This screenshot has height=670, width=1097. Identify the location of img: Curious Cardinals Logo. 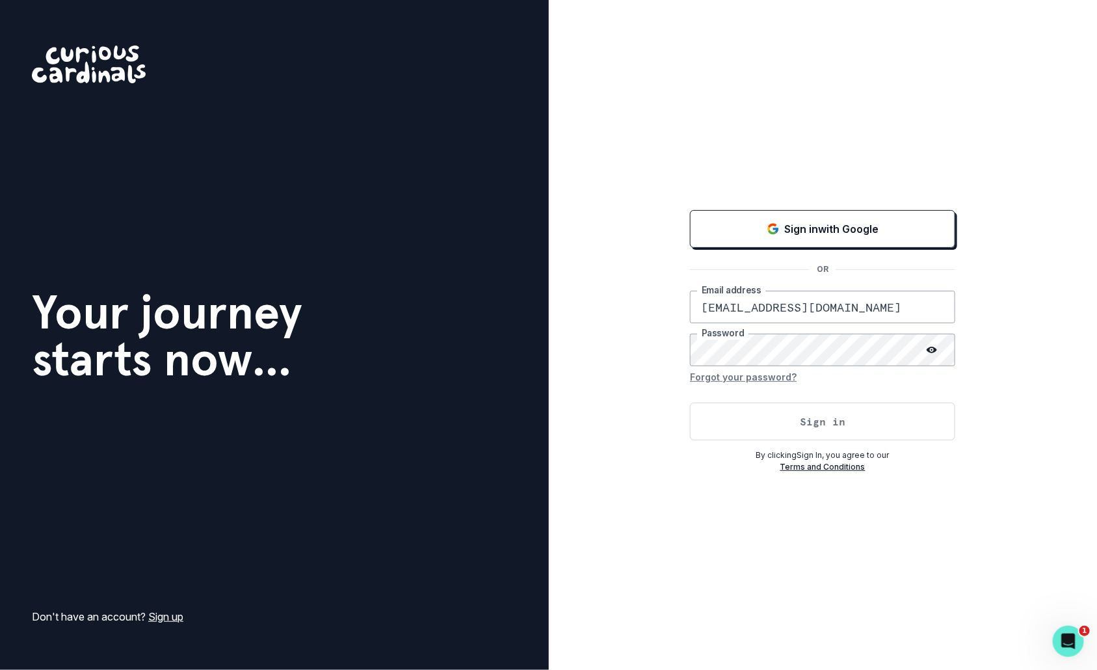
(88, 64).